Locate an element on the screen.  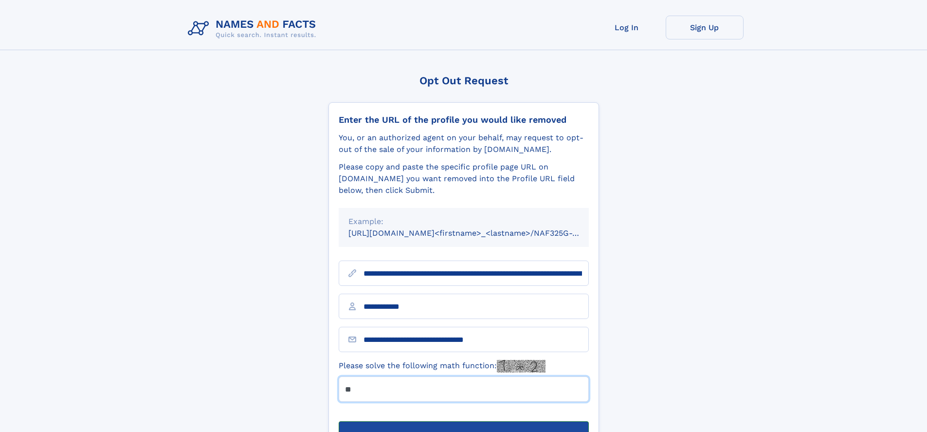
a: Sign Up is located at coordinates (705, 27).